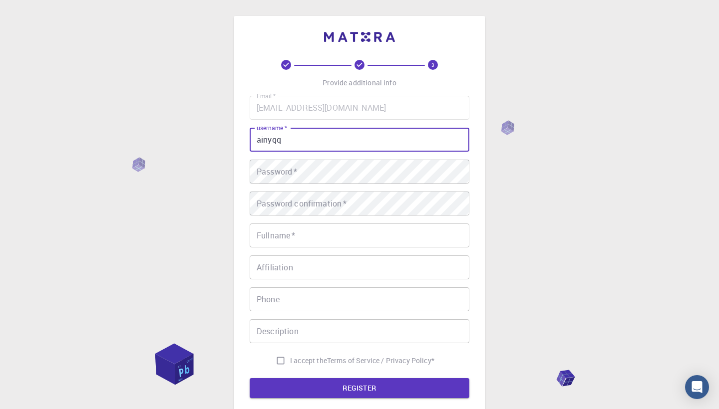 The width and height of the screenshot is (719, 409). Describe the element at coordinates (359, 388) in the screenshot. I see `button: REGISTER` at that location.